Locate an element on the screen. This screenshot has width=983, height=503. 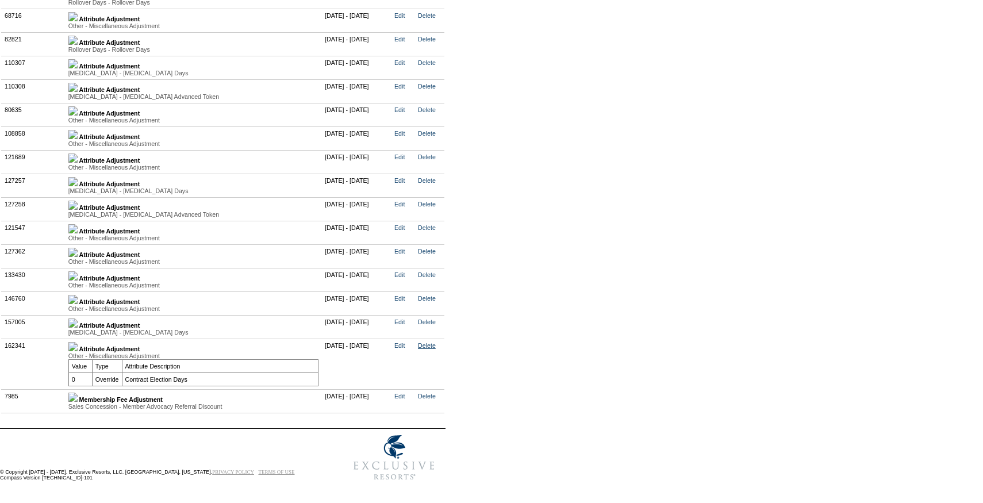
td: 121547 is located at coordinates (33, 232).